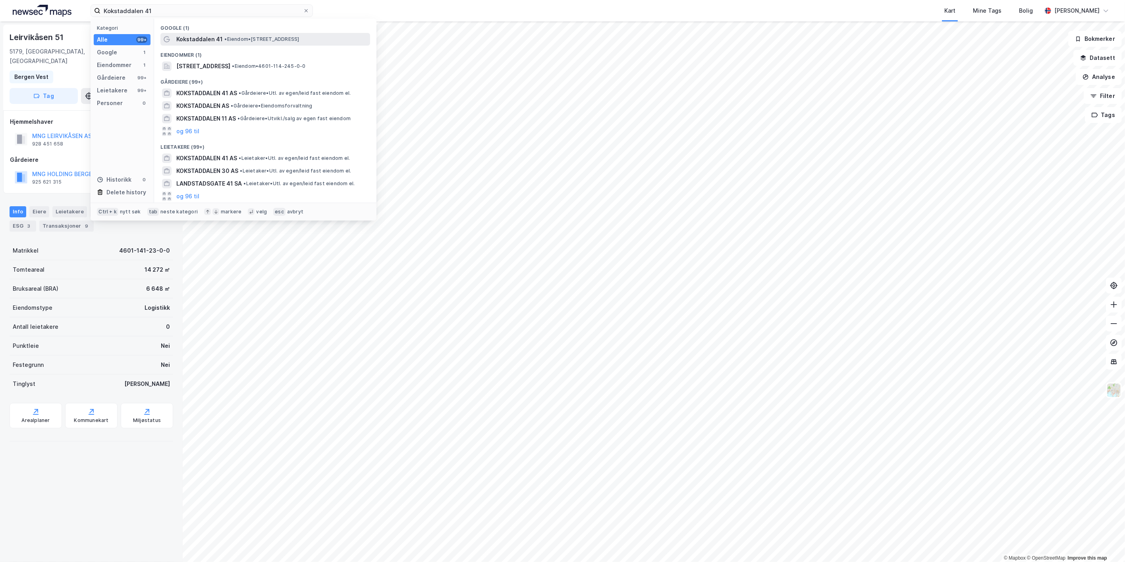  Describe the element at coordinates (29, 226) in the screenshot. I see `div: 3` at that location.